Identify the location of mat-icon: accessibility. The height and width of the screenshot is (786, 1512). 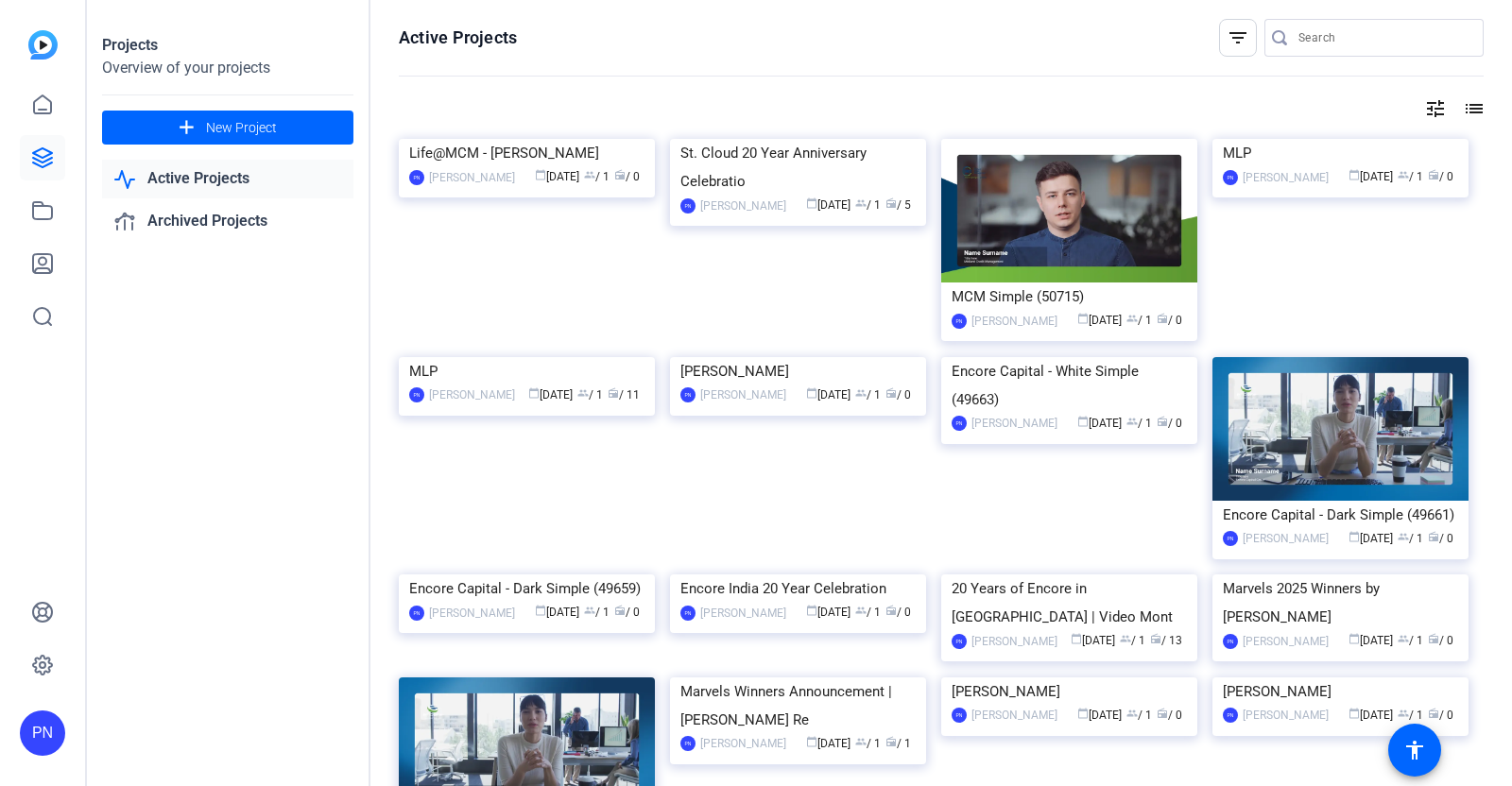
(1415, 750).